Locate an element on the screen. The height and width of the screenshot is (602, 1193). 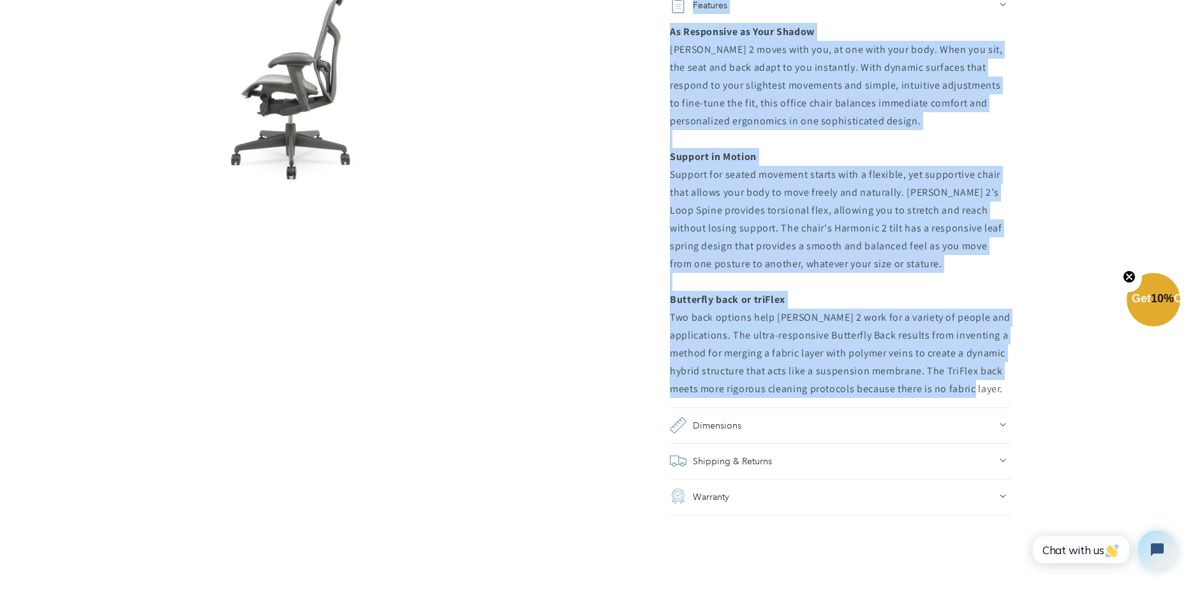
summary: Shipping & Returns is located at coordinates (840, 461).